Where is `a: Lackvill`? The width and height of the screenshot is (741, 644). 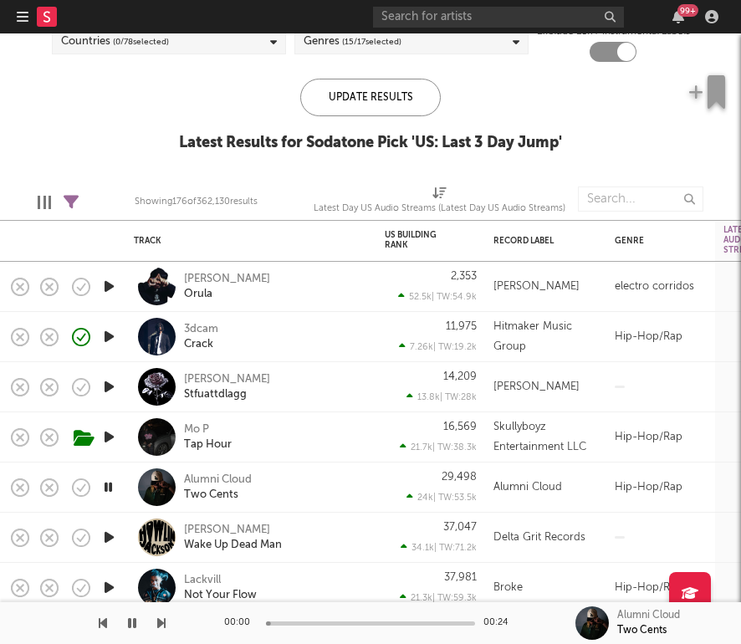 a: Lackvill is located at coordinates (202, 580).